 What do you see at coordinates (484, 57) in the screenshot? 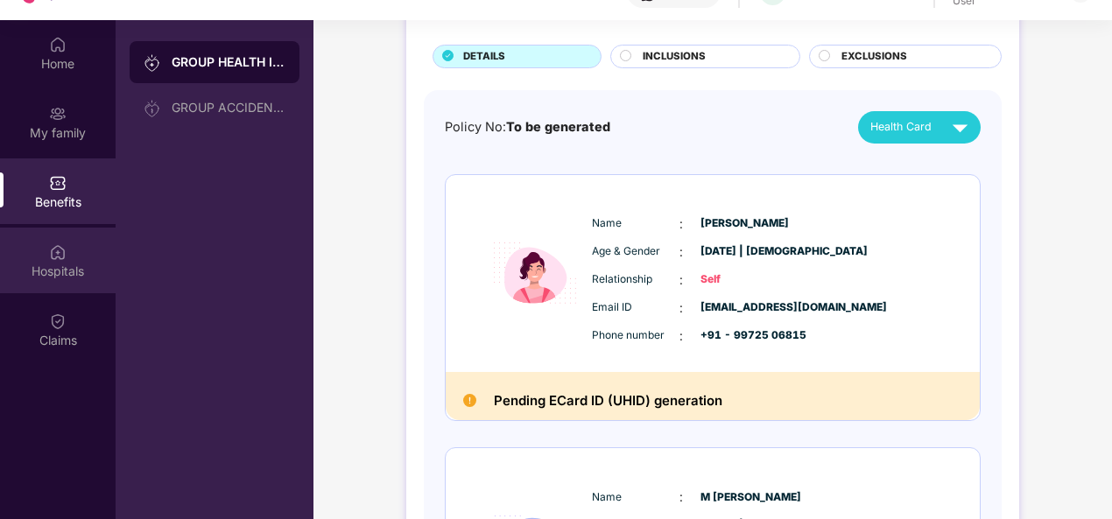
I see `span: DETAILS` at bounding box center [484, 57].